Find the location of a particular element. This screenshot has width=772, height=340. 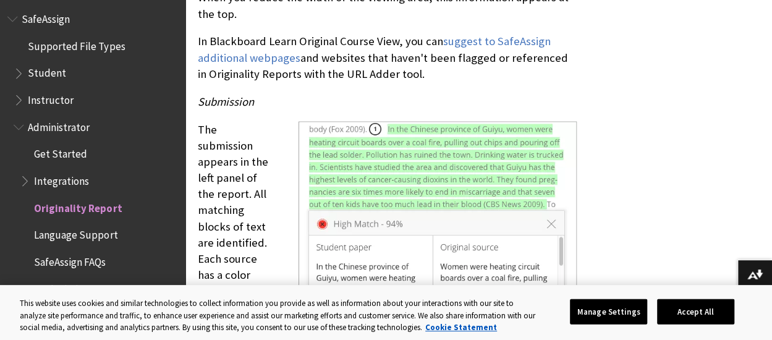

span: Language Support is located at coordinates (75, 233).